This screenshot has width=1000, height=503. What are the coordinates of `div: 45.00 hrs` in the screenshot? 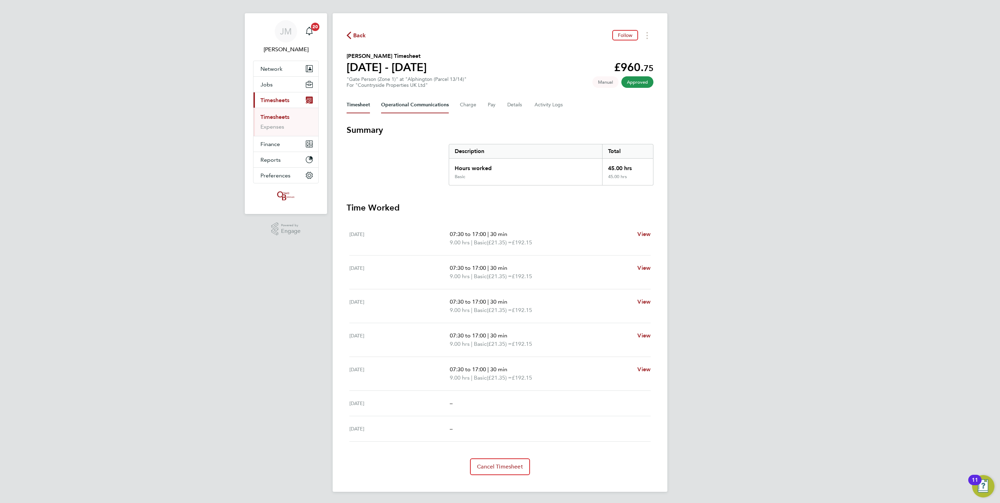 It's located at (628, 166).